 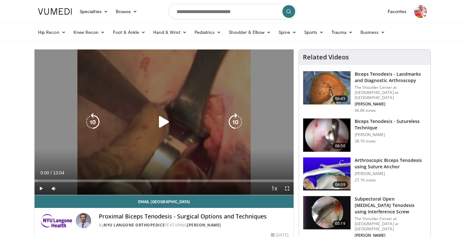 What do you see at coordinates (94, 12) in the screenshot?
I see `a: Specialties` at bounding box center [94, 12].